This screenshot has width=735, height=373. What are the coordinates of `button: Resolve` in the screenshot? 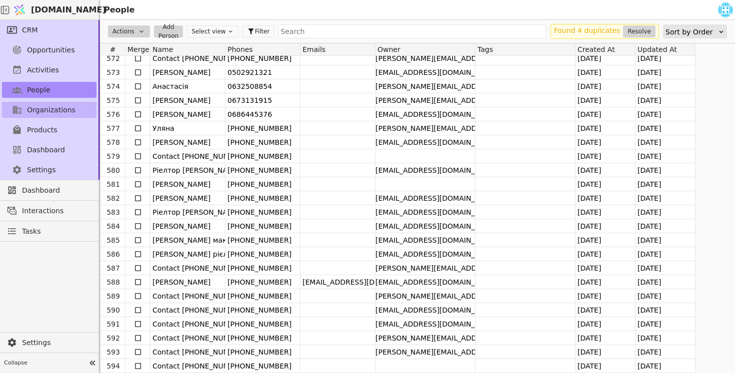 It's located at (639, 31).